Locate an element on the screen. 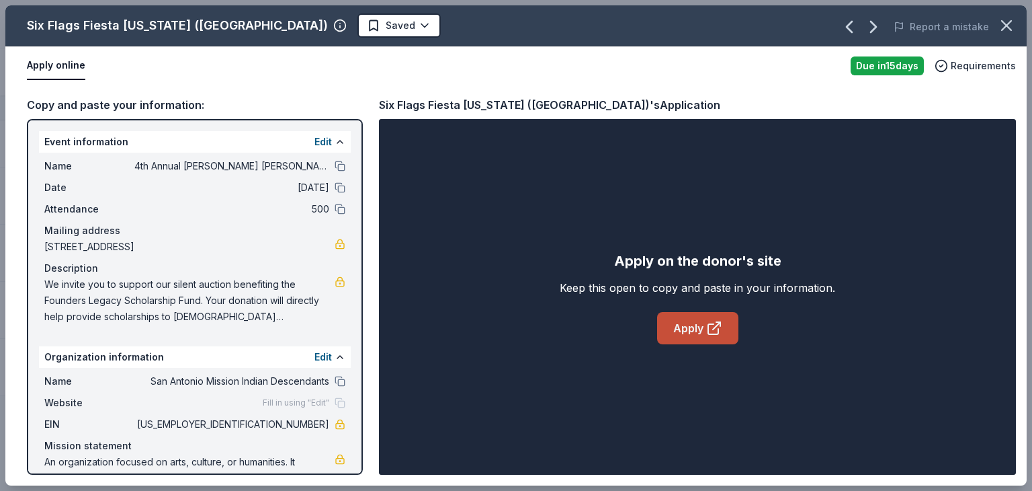 The image size is (1032, 491). span: EIN is located at coordinates (89, 424).